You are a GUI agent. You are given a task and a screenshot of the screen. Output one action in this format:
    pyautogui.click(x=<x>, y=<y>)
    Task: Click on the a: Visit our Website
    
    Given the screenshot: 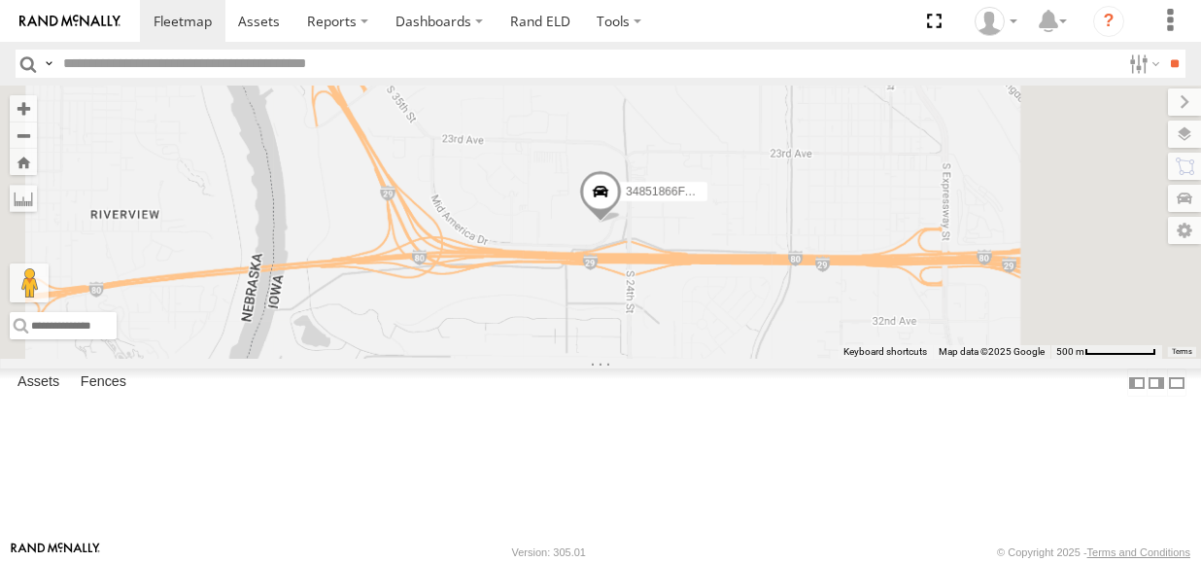 What is the action you would take?
    pyautogui.click(x=55, y=552)
    